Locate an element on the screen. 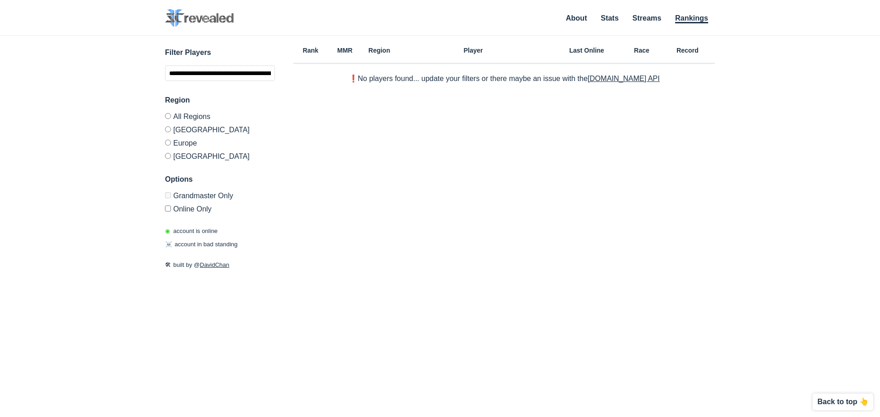 Image resolution: width=880 pixels, height=417 pixels. h6: Race is located at coordinates (641, 50).